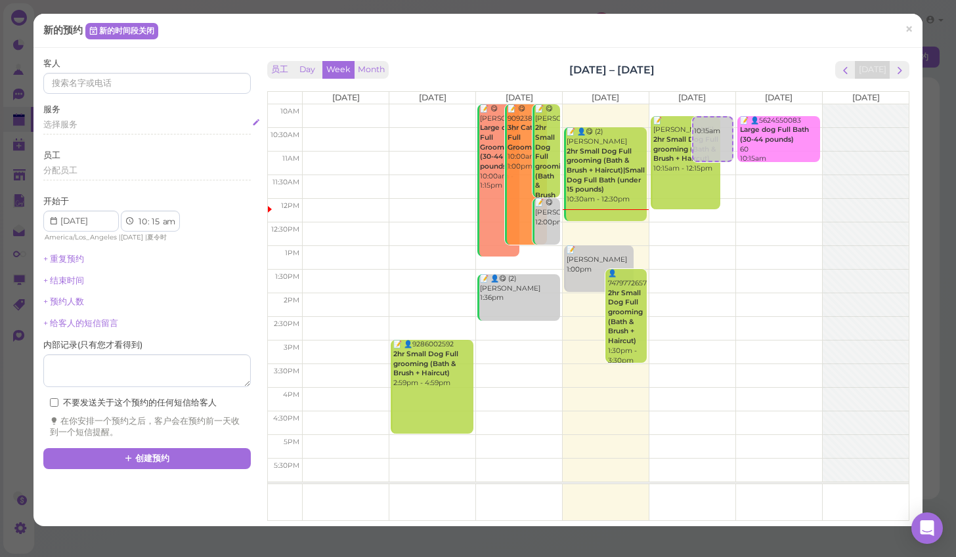 This screenshot has height=557, width=956. What do you see at coordinates (779, 140) in the screenshot?
I see `div: 📝 👤5624550083 60 10:15am` at bounding box center [779, 140].